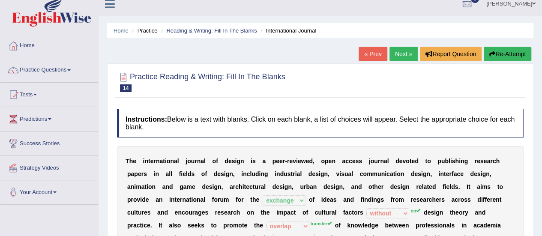 Image resolution: width=542 pixels, height=236 pixels. I want to click on b: f, so click(180, 174).